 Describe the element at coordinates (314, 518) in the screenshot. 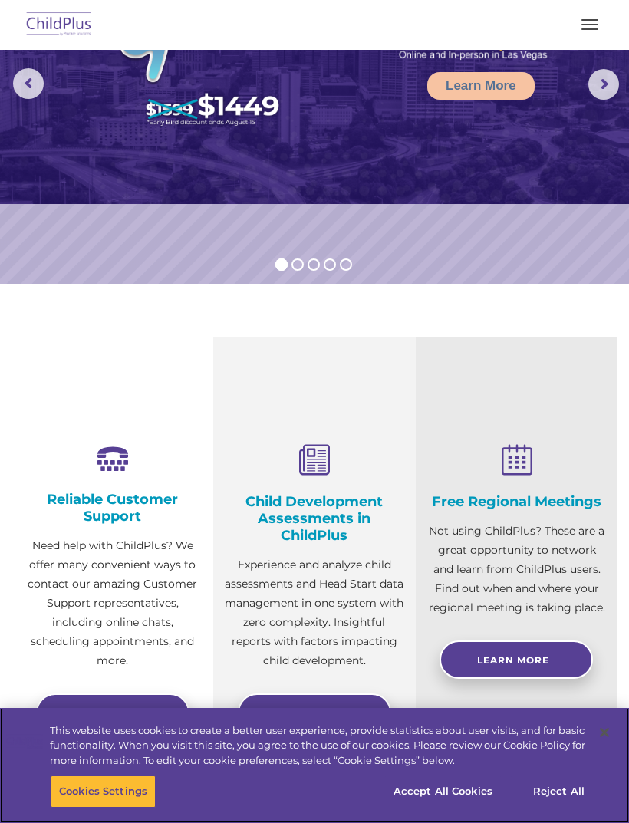

I see `h4: Child Development Assessments in ChildPlus` at that location.